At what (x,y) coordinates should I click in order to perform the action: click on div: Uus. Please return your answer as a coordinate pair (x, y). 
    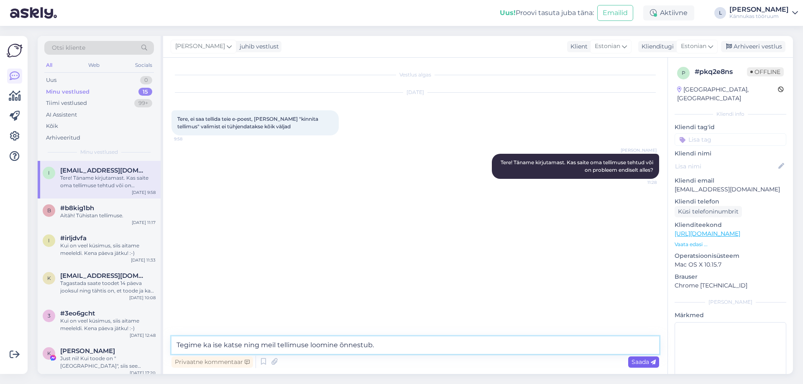
    Looking at the image, I should click on (51, 80).